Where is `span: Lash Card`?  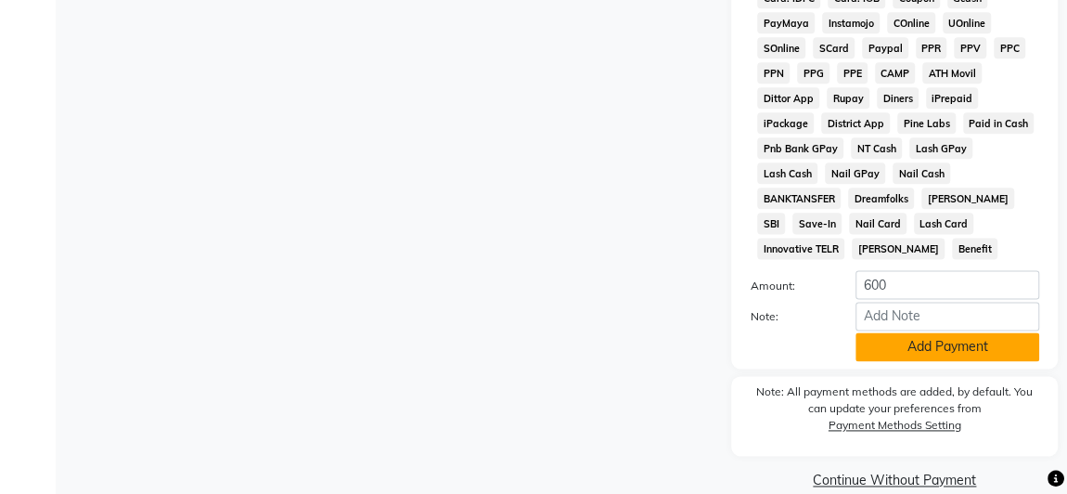
span: Lash Card is located at coordinates (944, 223).